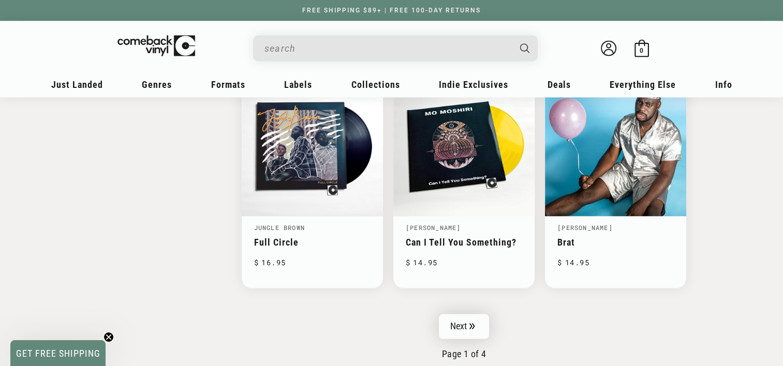 The image size is (783, 366). What do you see at coordinates (464, 242) in the screenshot?
I see `a: Can I Tell You Something?` at bounding box center [464, 242].